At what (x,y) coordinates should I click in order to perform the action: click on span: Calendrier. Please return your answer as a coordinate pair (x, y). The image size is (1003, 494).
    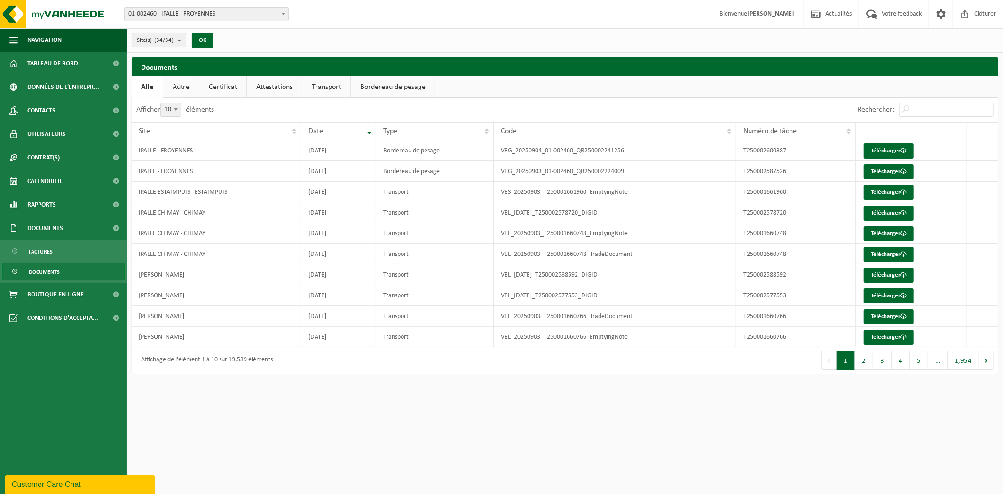
    Looking at the image, I should click on (44, 181).